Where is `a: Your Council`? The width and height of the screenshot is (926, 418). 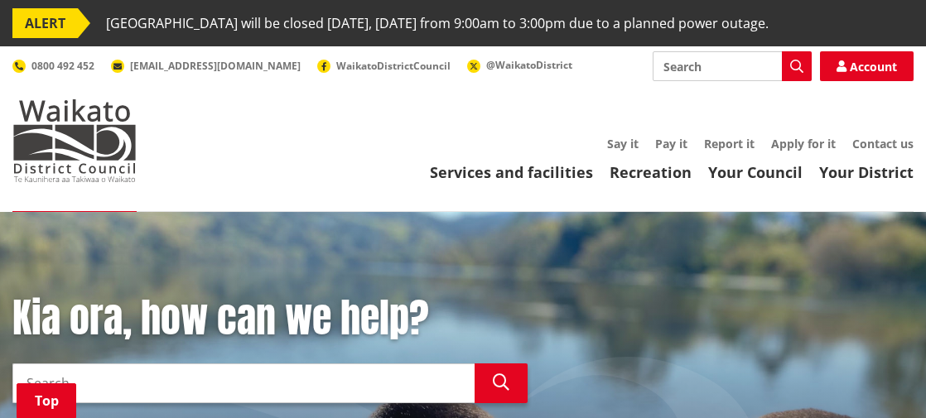
a: Your Council is located at coordinates (755, 172).